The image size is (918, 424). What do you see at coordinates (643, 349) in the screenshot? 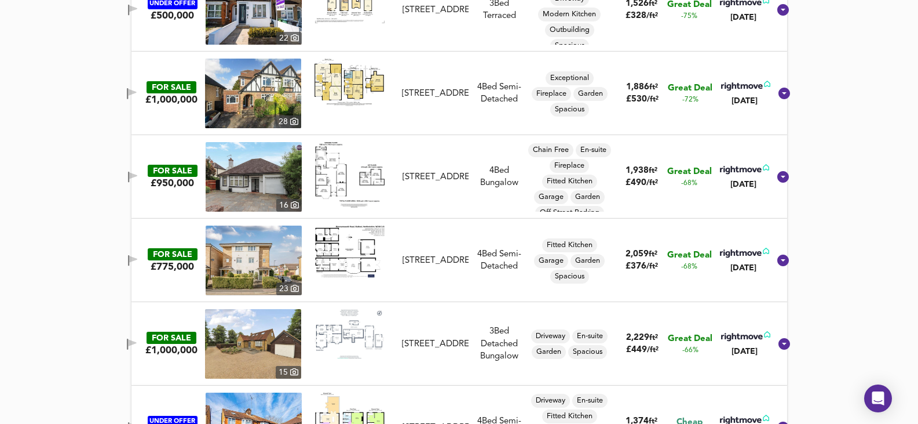
I see `span: £ 449` at bounding box center [643, 349].